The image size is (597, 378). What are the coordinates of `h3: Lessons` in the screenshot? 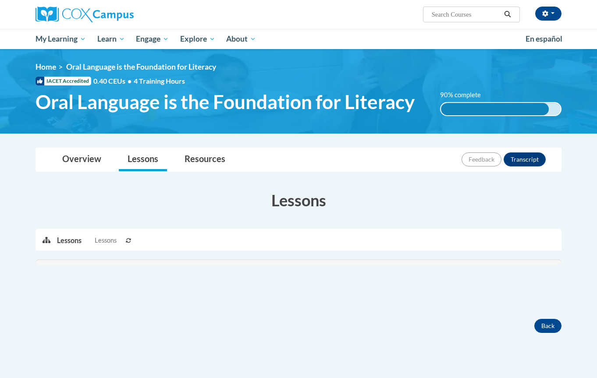 It's located at (299, 200).